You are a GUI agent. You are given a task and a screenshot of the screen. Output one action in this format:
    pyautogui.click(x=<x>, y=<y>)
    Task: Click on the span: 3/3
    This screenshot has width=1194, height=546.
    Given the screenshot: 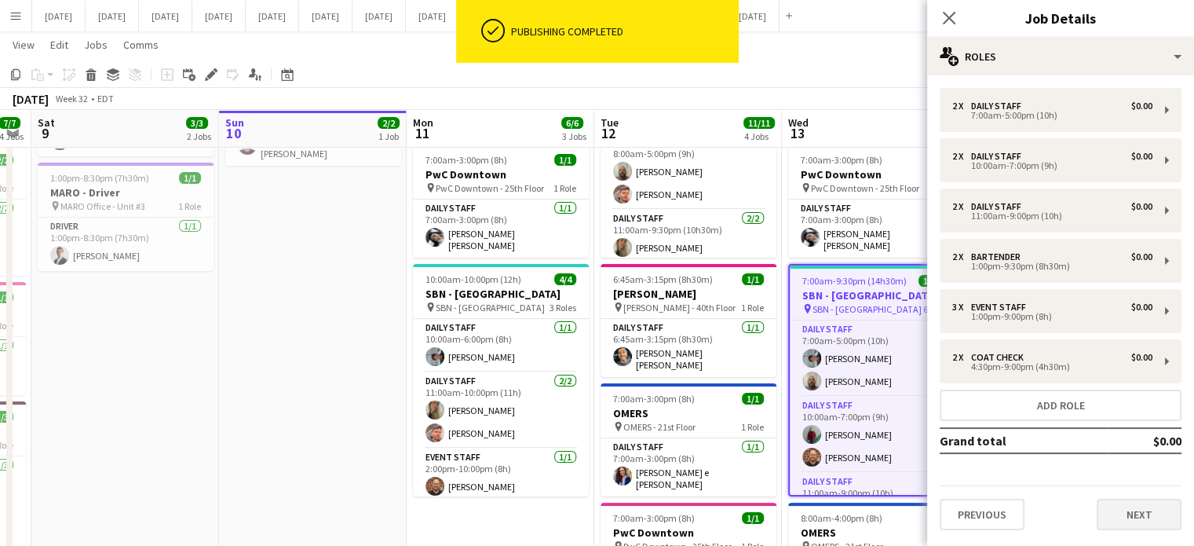 What is the action you would take?
    pyautogui.click(x=197, y=122)
    